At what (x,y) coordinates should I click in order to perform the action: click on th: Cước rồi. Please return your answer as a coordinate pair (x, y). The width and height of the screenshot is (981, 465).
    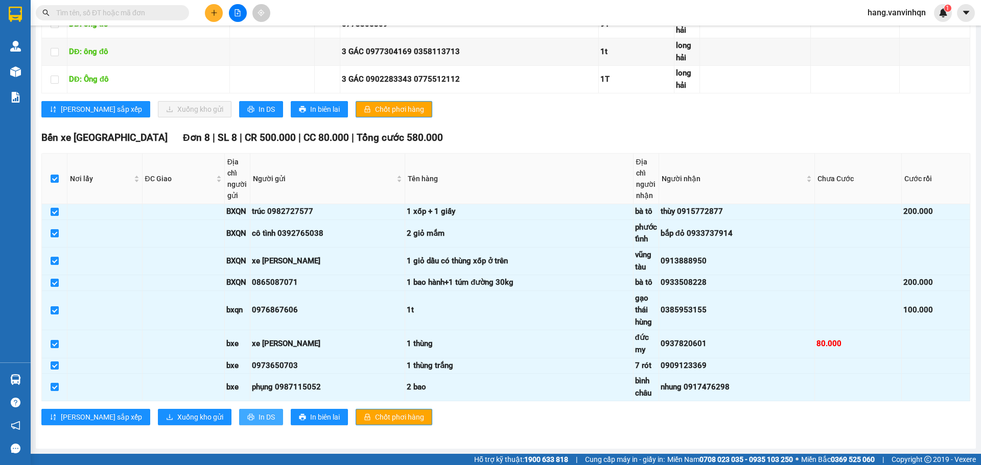
    Looking at the image, I should click on (936, 179).